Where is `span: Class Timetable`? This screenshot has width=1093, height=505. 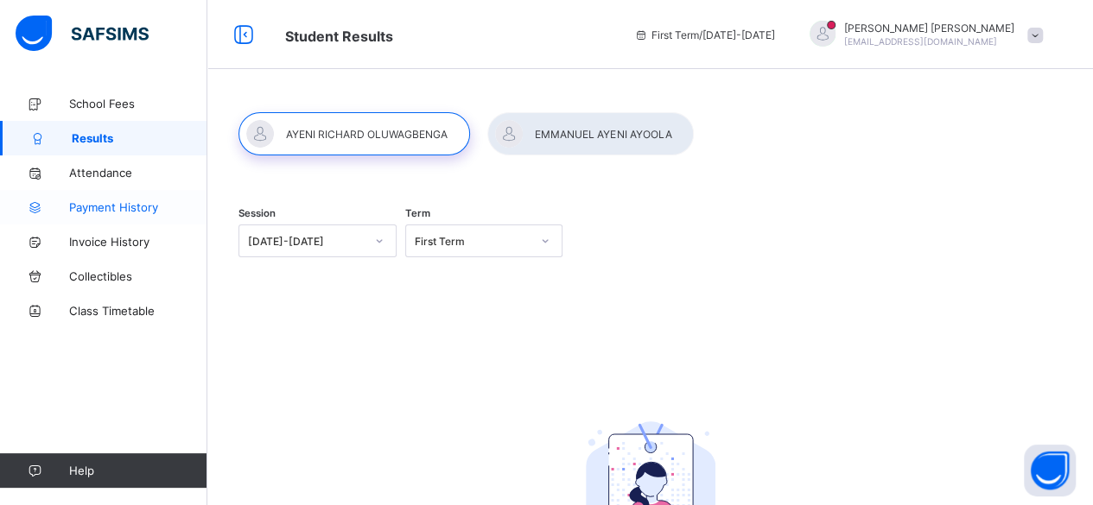 span: Class Timetable is located at coordinates (138, 311).